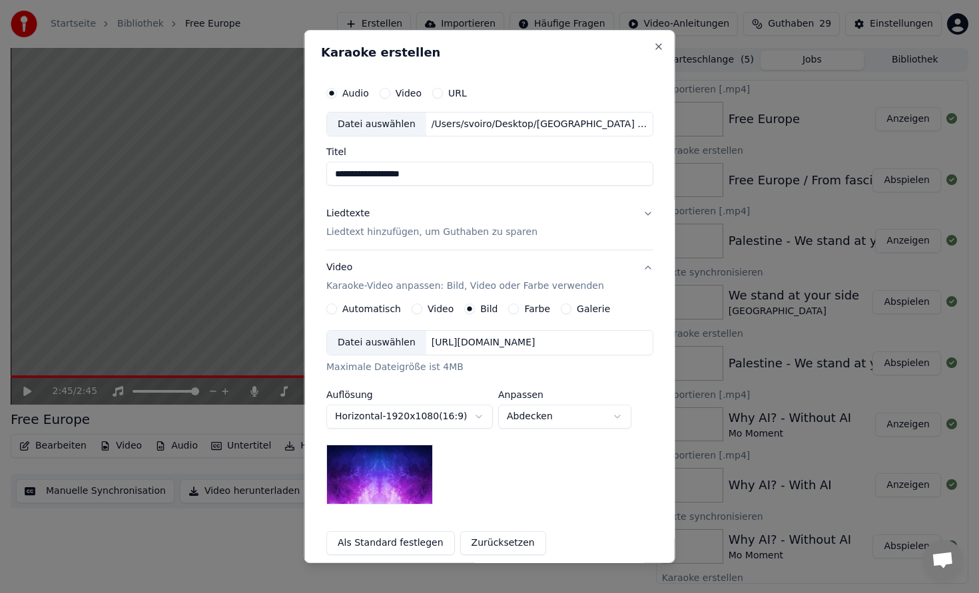 This screenshot has width=979, height=593. What do you see at coordinates (490, 278) in the screenshot?
I see `button: VideoKaraoke-Video anpassen: Bild, Video oder Farbe verwenden` at bounding box center [490, 278].